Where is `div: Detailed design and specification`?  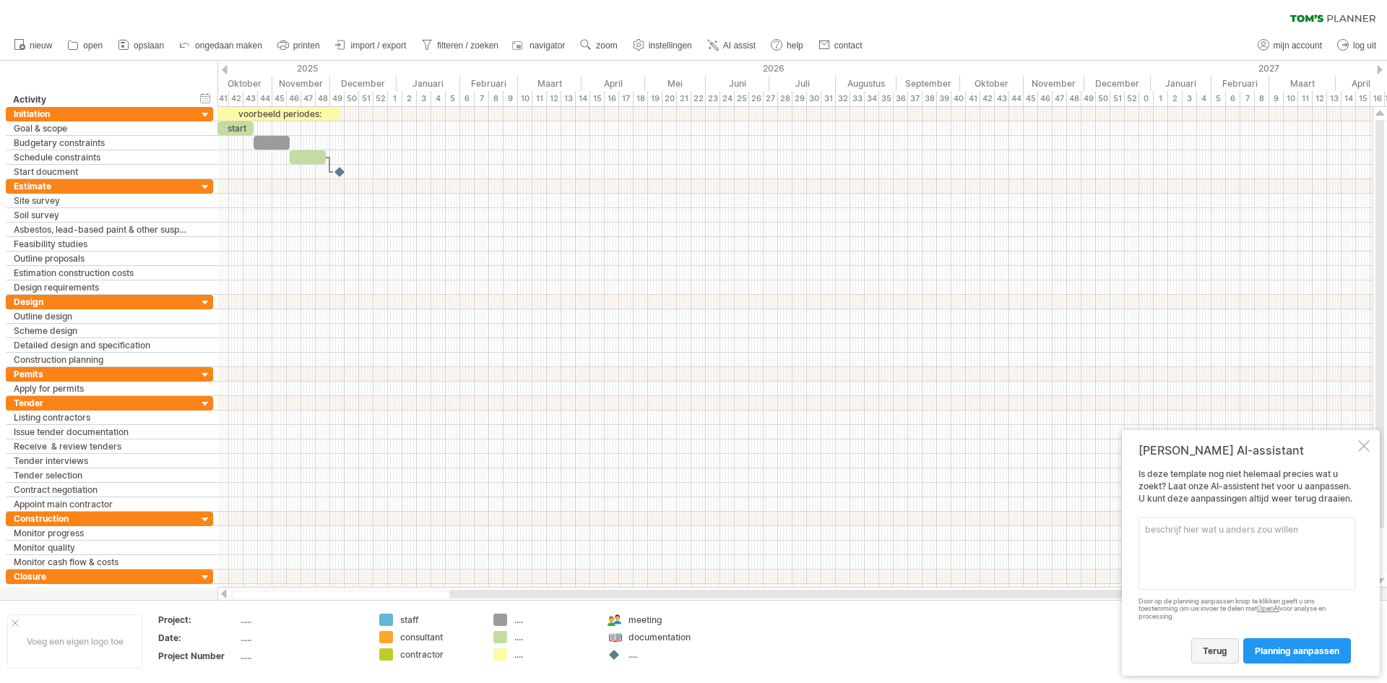 div: Detailed design and specification is located at coordinates (102, 345).